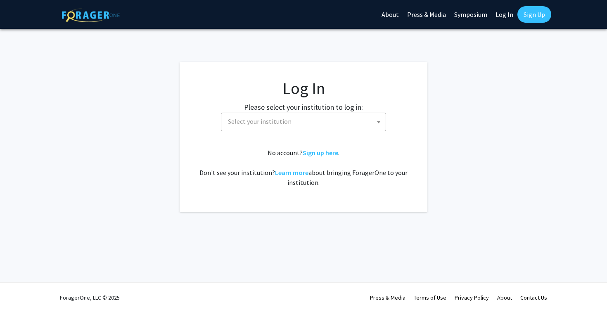  I want to click on a: About, so click(504, 298).